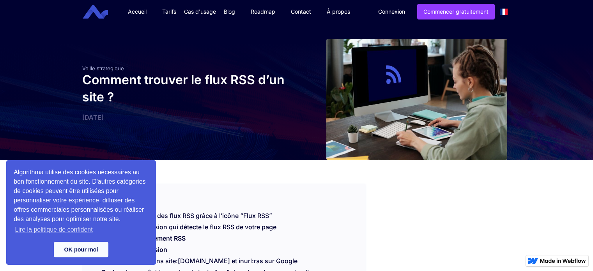 This screenshot has width=593, height=271. I want to click on div: cookieconsent, so click(81, 213).